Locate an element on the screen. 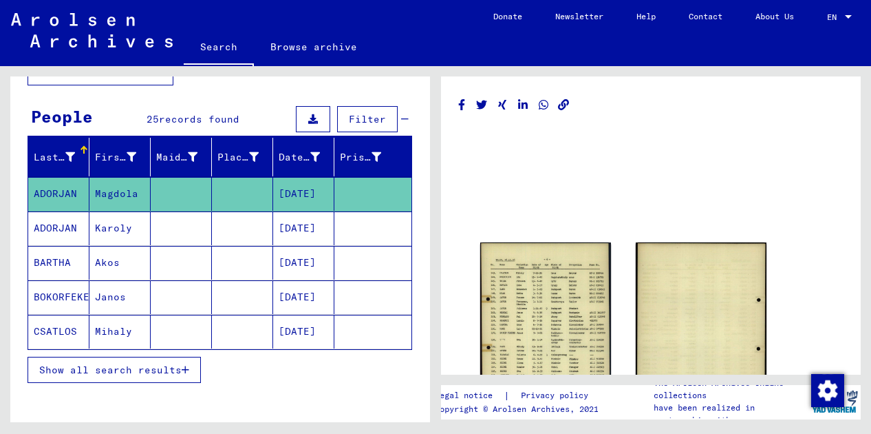 This screenshot has width=871, height=434. mat-cell: Janos is located at coordinates (120, 297).